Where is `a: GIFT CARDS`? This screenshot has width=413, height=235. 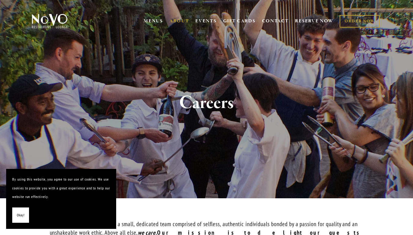
a: GIFT CARDS is located at coordinates (239, 21).